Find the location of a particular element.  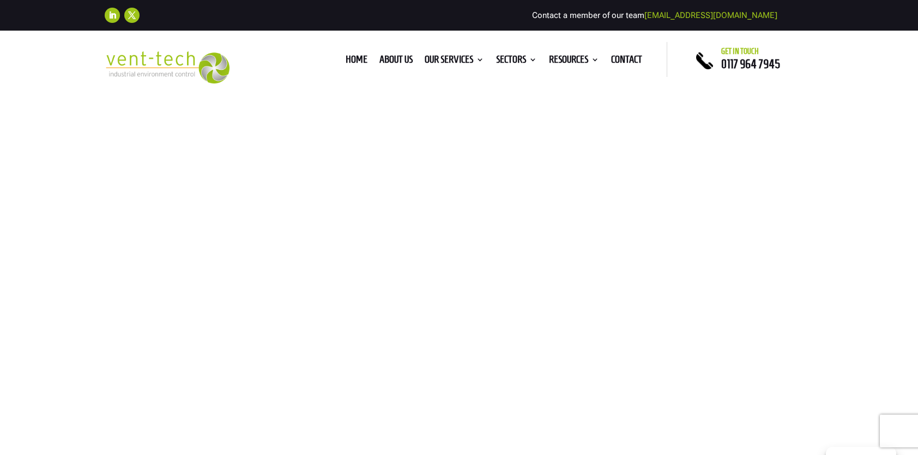

a: Contact is located at coordinates (626, 62).